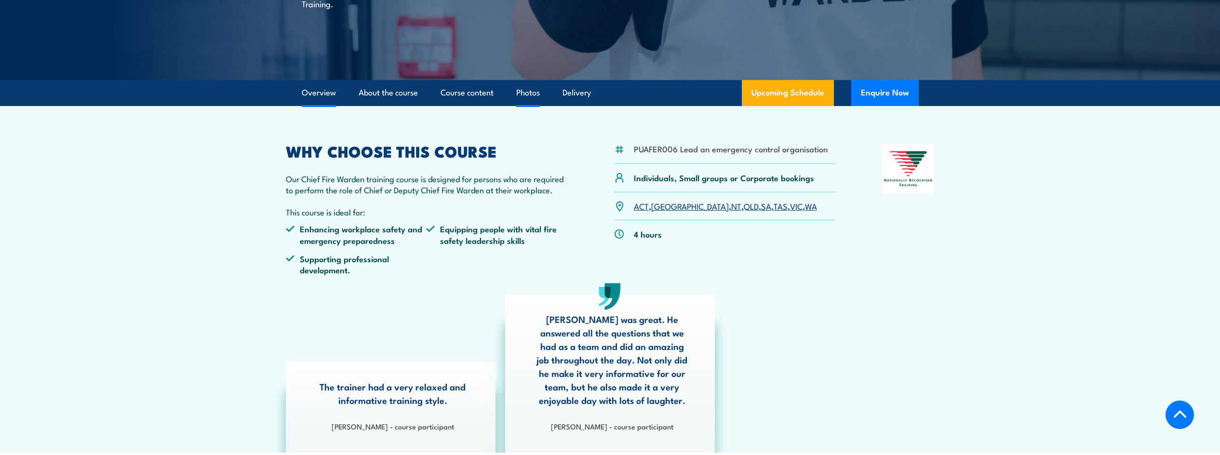 The image size is (1220, 455). I want to click on a: Upcoming Schedule, so click(787, 93).